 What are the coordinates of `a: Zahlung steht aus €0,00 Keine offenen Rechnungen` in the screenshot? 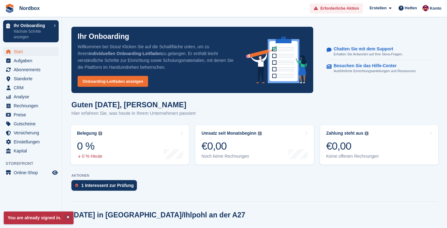 It's located at (379, 144).